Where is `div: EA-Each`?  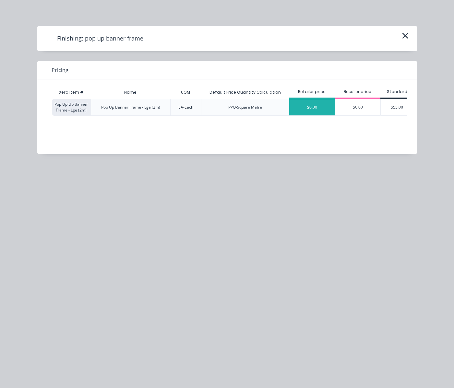
div: EA-Each is located at coordinates (186, 107).